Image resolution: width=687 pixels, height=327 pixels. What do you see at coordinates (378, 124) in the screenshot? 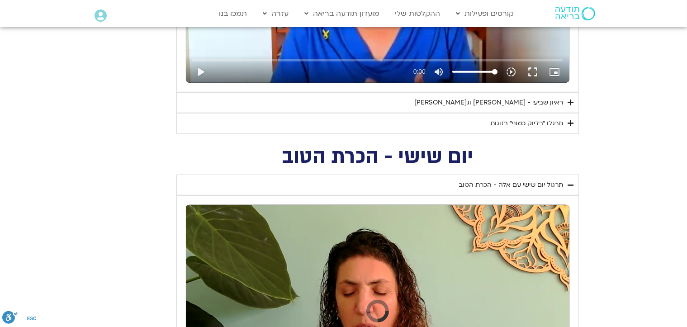
I see `summary: תרגלו ״בדיוק כמוני״ בזוגות` at bounding box center [378, 124].